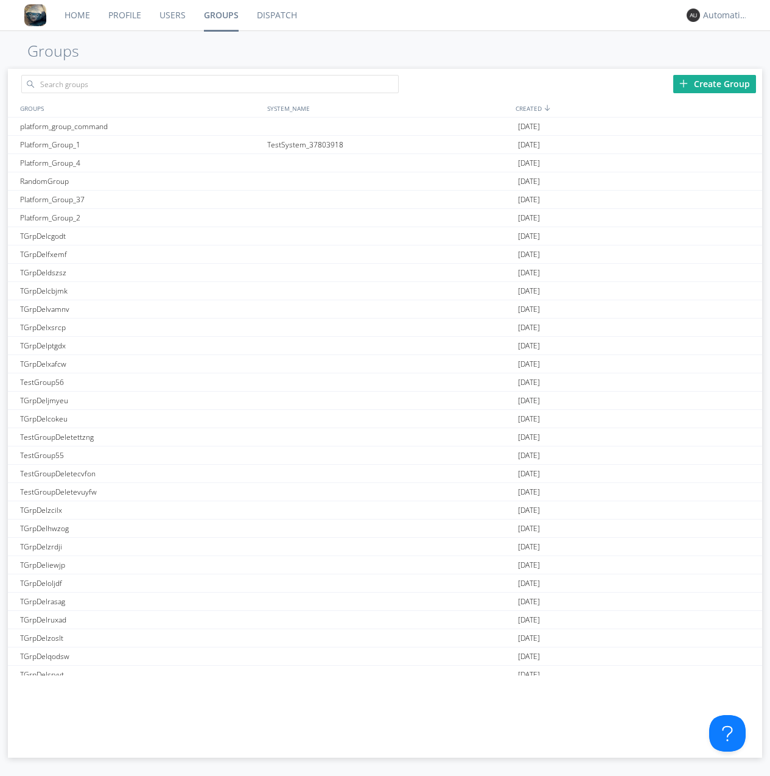 This screenshot has height=776, width=770. Describe the element at coordinates (141, 601) in the screenshot. I see `div: TGrpDelrasag` at that location.